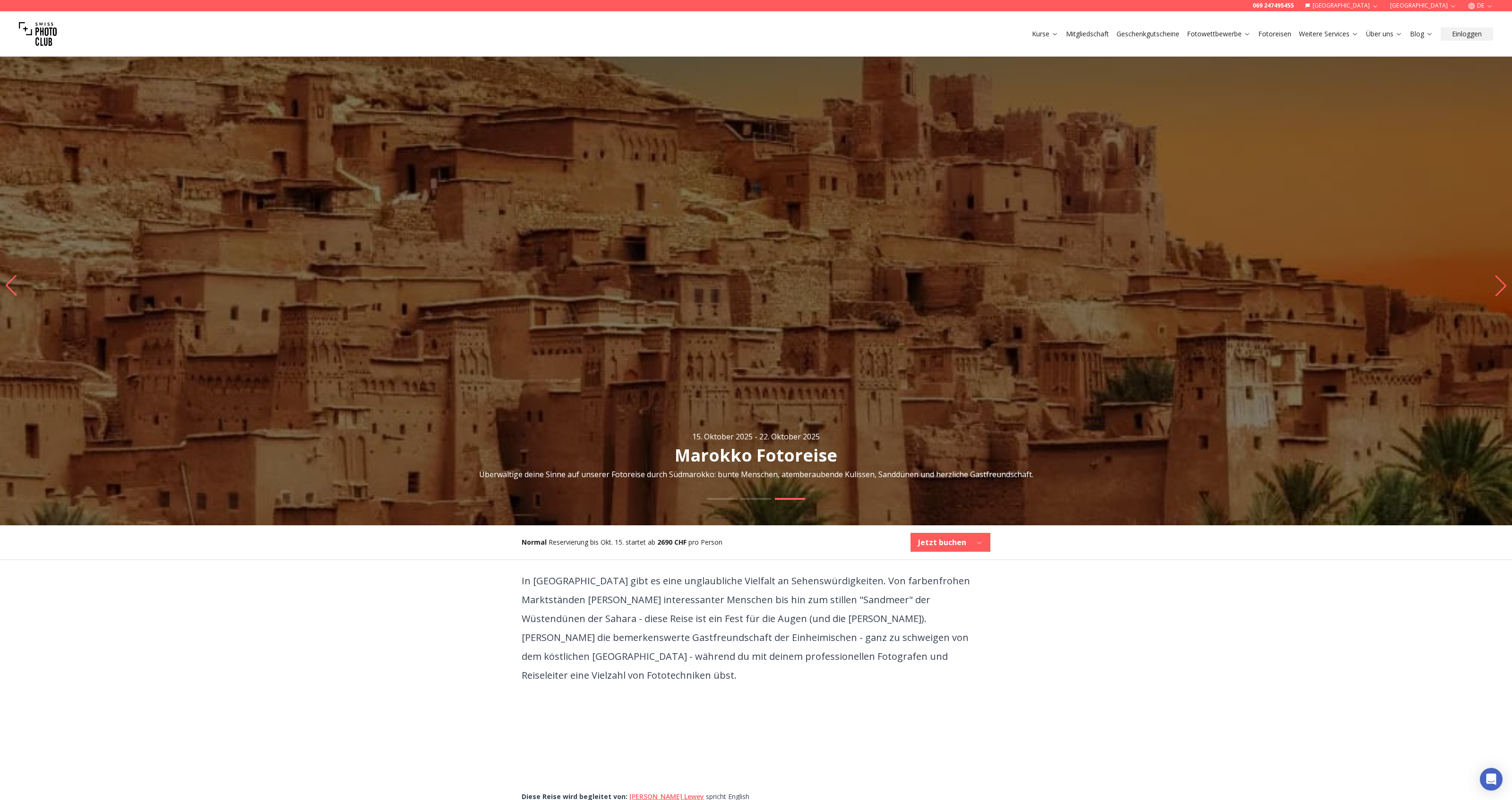 The width and height of the screenshot is (1512, 800). I want to click on button: Kurse, so click(1045, 34).